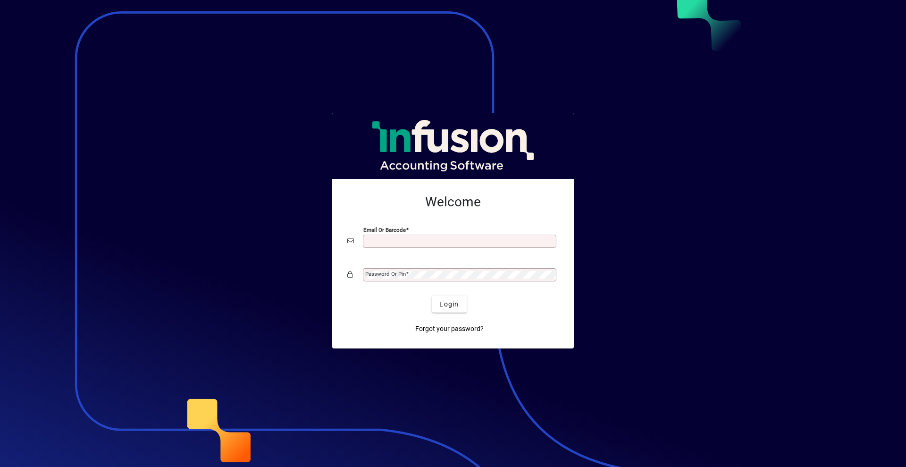 The image size is (906, 467). I want to click on a: Forgot your password?, so click(449, 328).